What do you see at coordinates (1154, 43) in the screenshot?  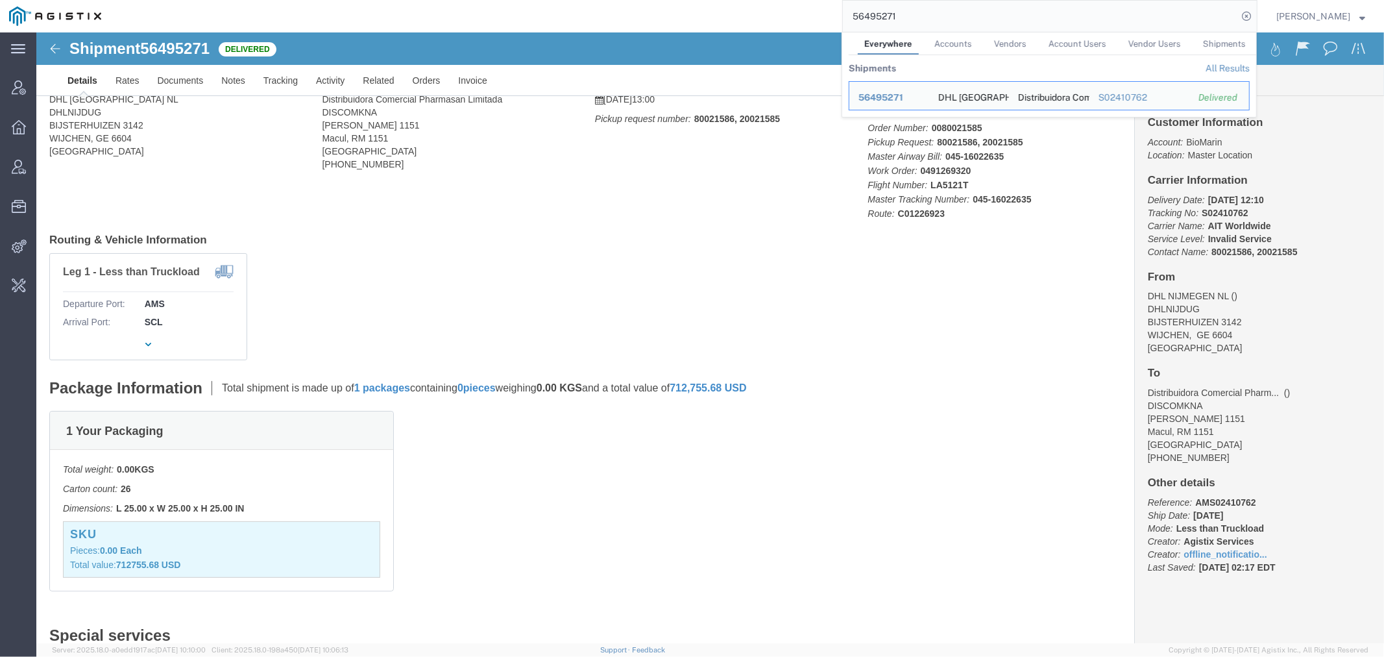 I see `span: Vendor Users` at bounding box center [1154, 43].